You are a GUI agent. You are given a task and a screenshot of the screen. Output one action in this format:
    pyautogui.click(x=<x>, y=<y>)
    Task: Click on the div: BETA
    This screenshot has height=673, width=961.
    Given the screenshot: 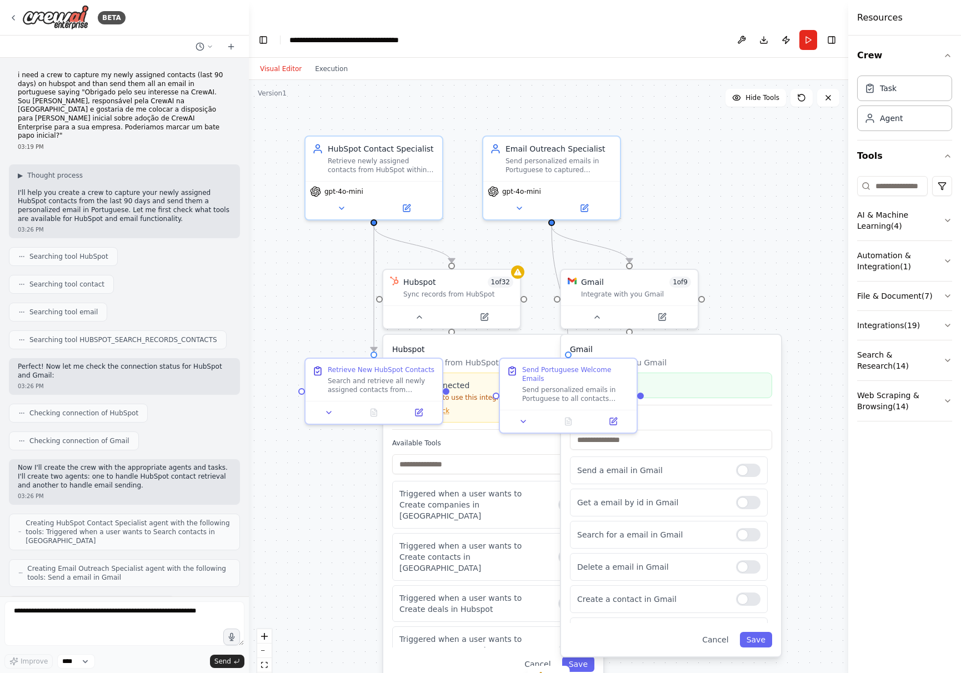 What is the action you would take?
    pyautogui.click(x=112, y=18)
    